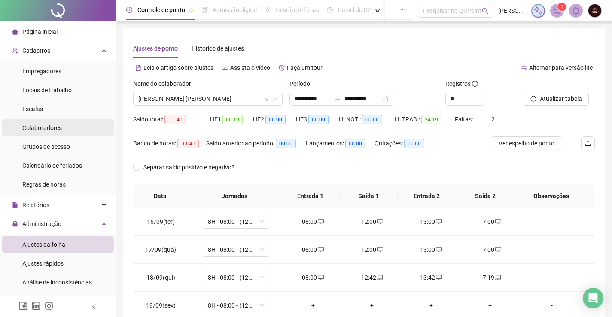 The image size is (612, 317). I want to click on span: Faltas:, so click(464, 119).